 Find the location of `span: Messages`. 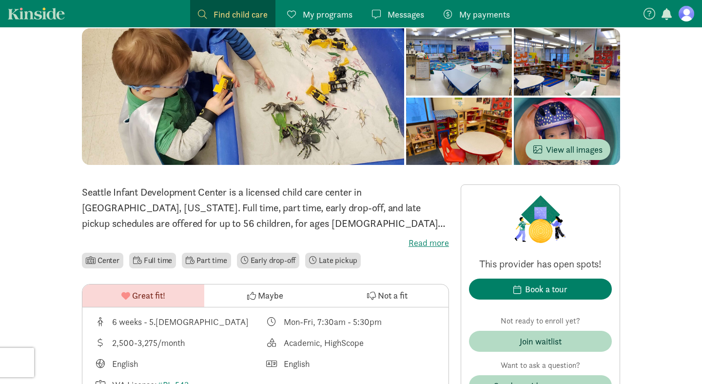

span: Messages is located at coordinates (406, 14).